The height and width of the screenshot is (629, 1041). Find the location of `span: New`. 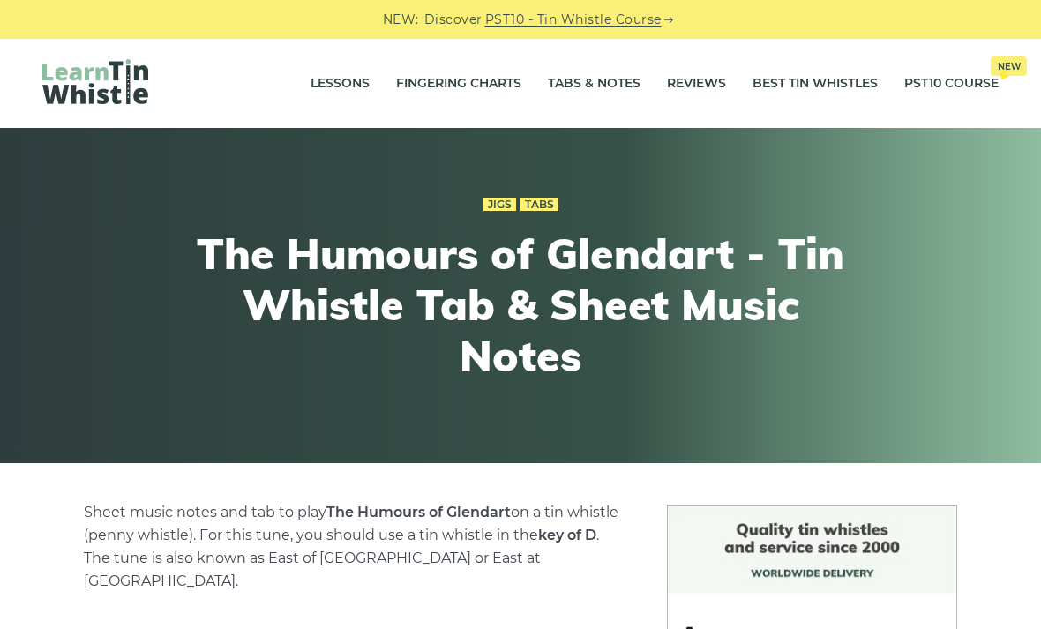

span: New is located at coordinates (1008, 66).